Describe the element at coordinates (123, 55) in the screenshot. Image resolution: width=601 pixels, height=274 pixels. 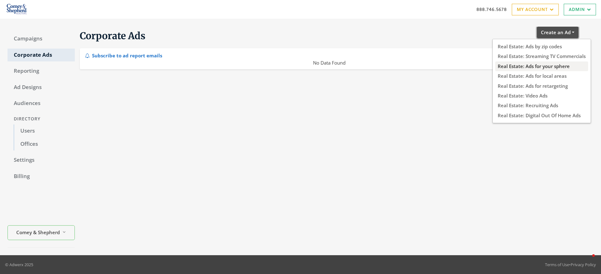
I see `div: Subscribe to ad report emails` at that location.